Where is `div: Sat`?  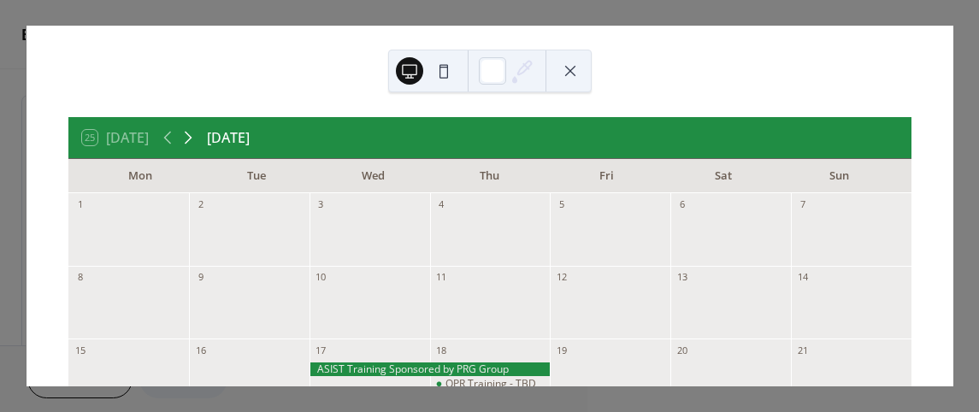
div: Sat is located at coordinates (723, 176).